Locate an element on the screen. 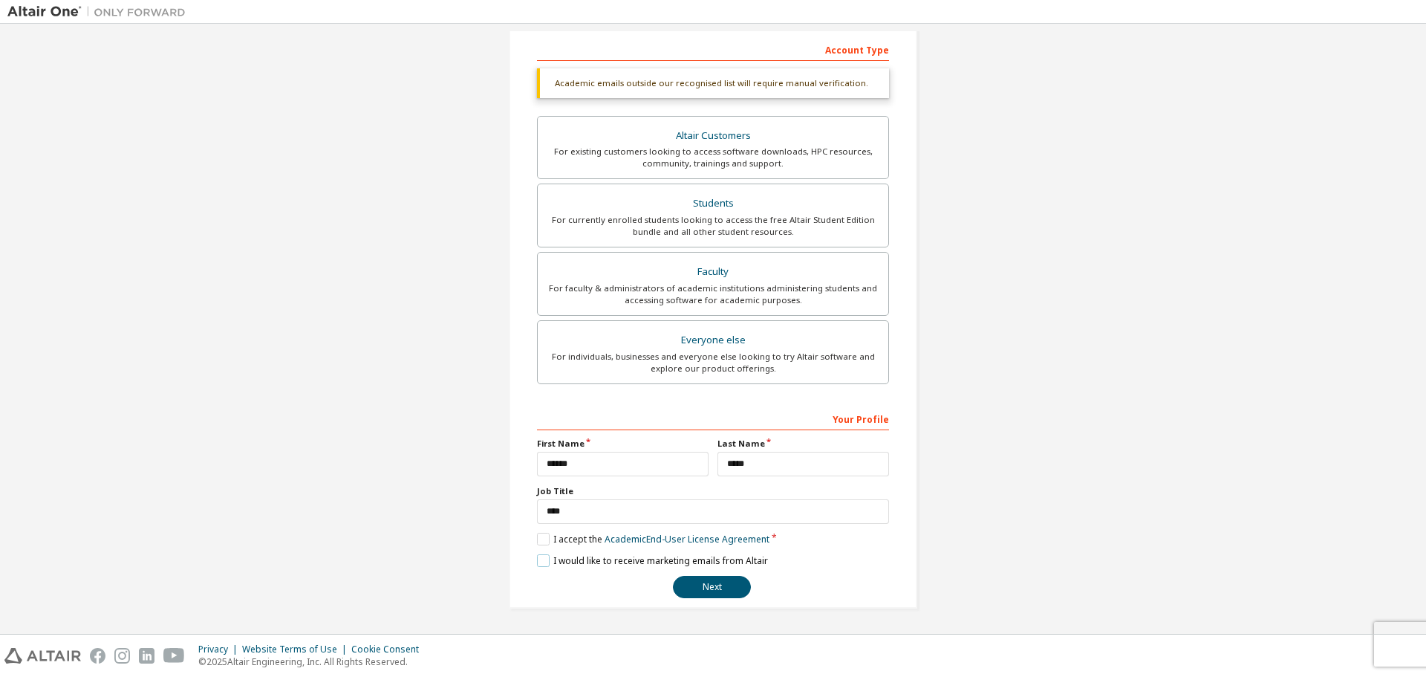  div: Everyone else is located at coordinates (713, 340).